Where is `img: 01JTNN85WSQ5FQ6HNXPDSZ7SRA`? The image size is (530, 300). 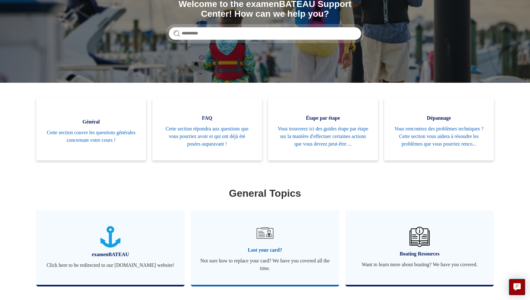 img: 01JTNN85WSQ5FQ6HNXPDSZ7SRA is located at coordinates (110, 237).